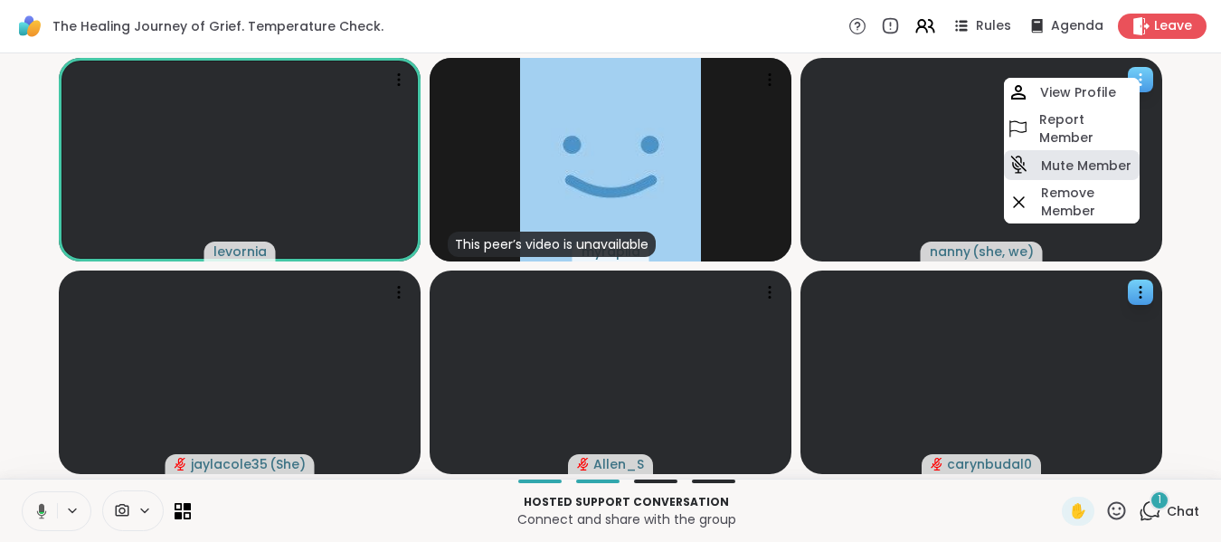  I want to click on p: Hosted support conversation, so click(626, 502).